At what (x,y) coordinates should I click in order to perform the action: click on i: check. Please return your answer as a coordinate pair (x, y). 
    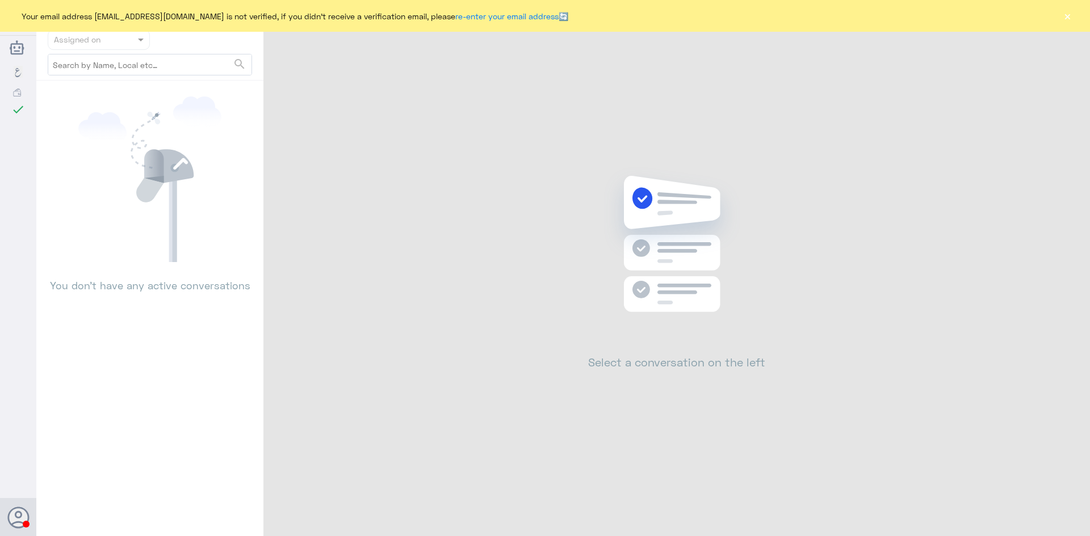
    Looking at the image, I should click on (18, 110).